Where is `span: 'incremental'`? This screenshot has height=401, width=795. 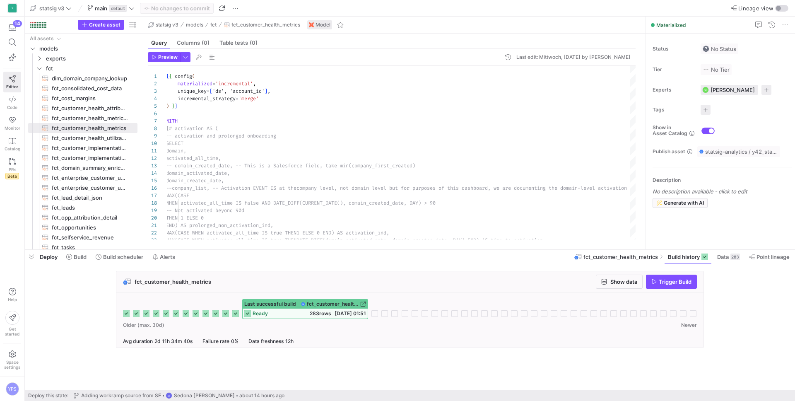
span: 'incremental' is located at coordinates (234, 84).